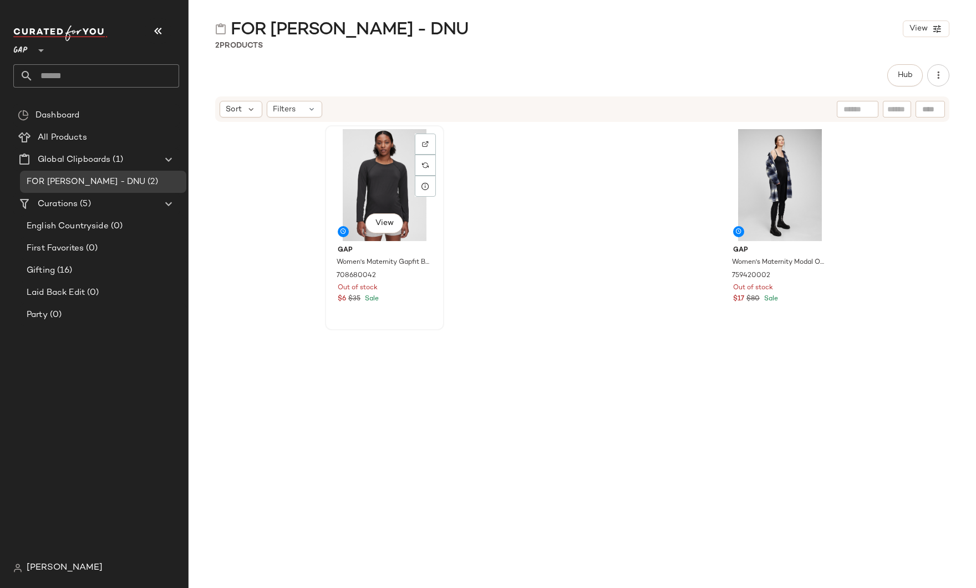 The width and height of the screenshot is (976, 588). Describe the element at coordinates (778, 263) in the screenshot. I see `span: Women's Maternity Modal One-Piece by Gap True Black Size L` at that location.